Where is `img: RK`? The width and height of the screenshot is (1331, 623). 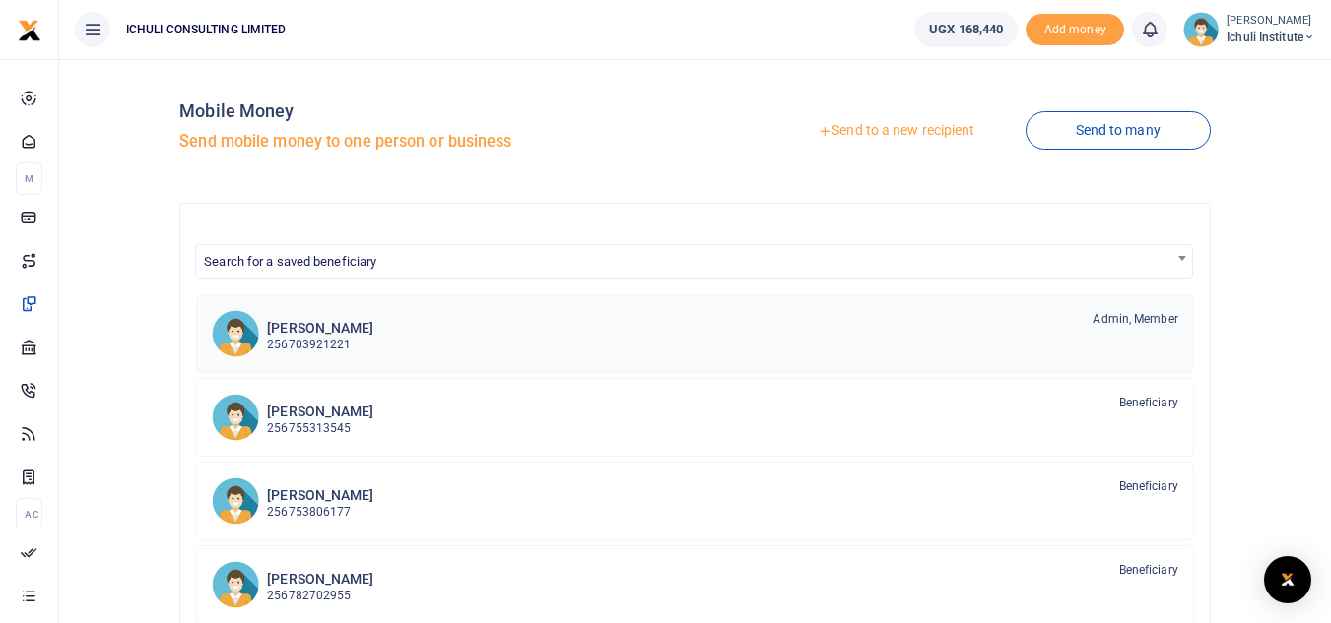 img: RK is located at coordinates (235, 334).